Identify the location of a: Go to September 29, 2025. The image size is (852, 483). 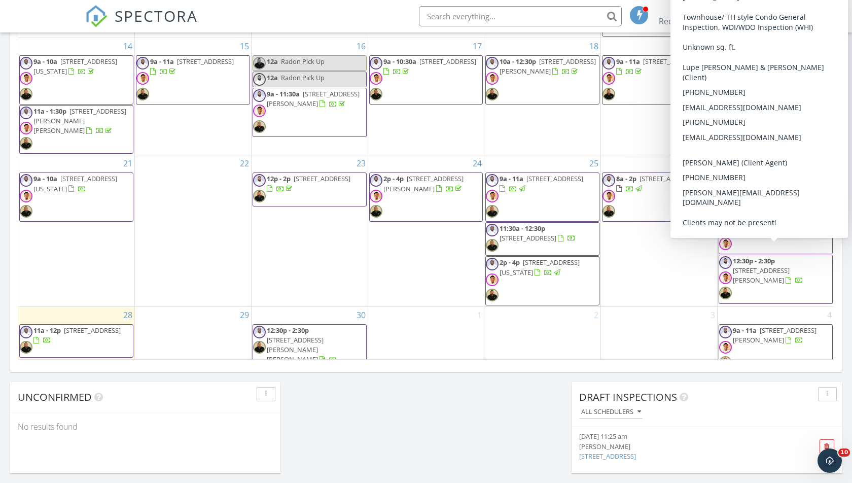
(244, 315).